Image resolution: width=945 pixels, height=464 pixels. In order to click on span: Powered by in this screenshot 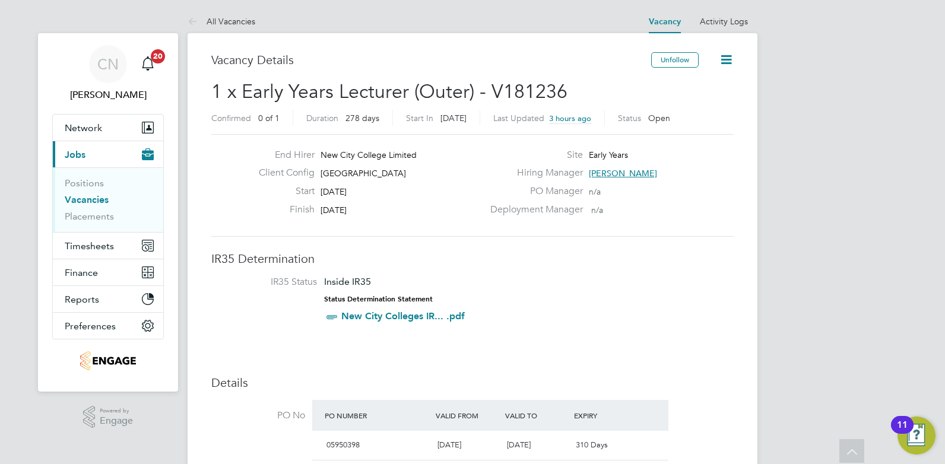, I will do `click(116, 411)`.